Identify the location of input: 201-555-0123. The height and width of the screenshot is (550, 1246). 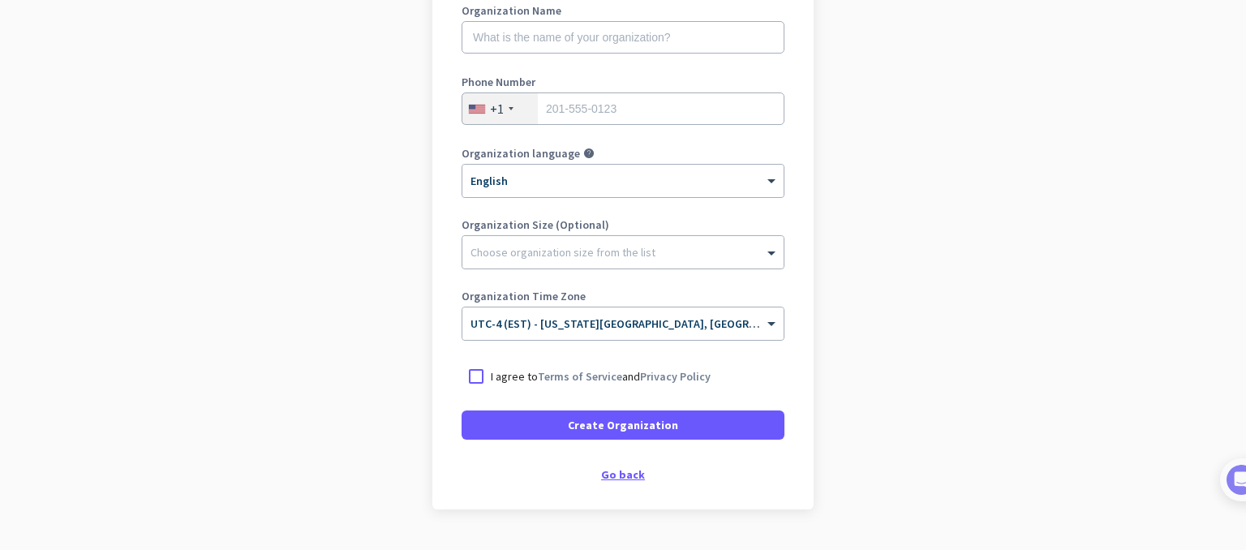
(623, 109).